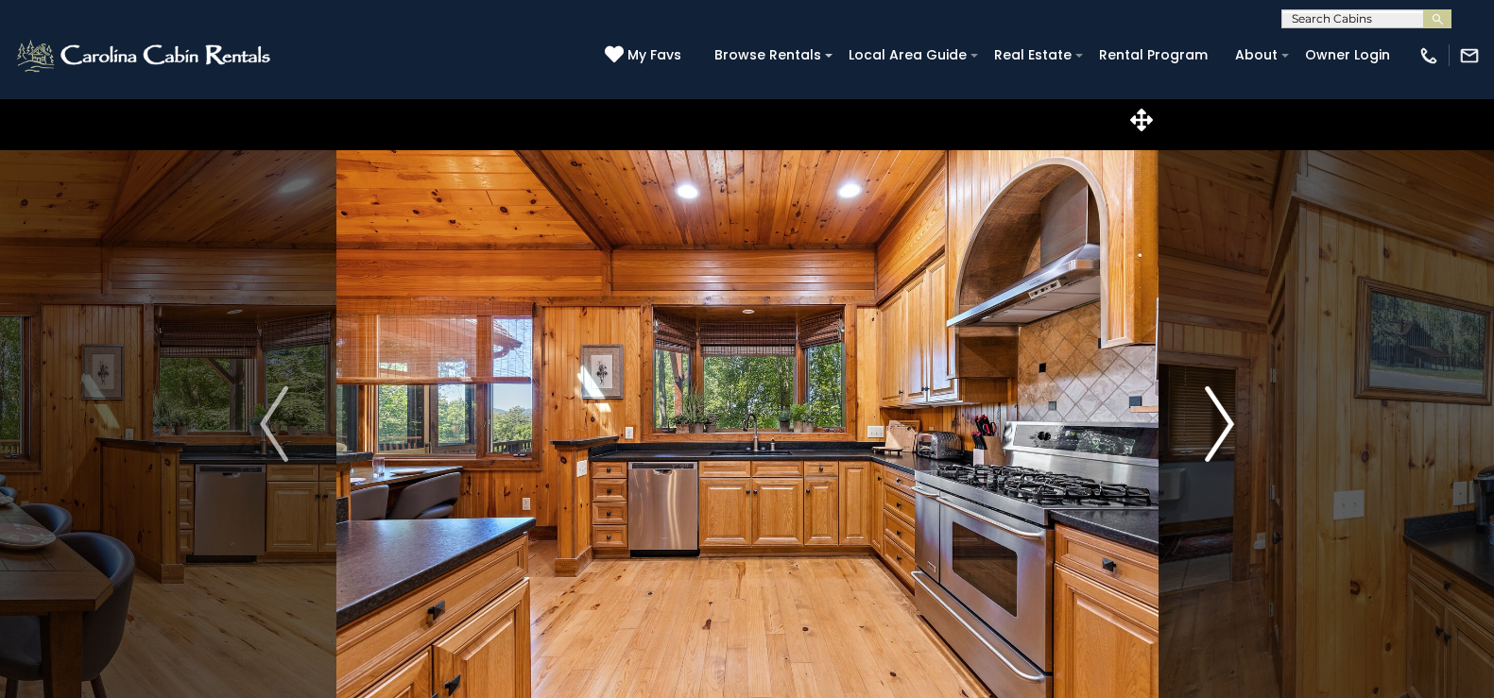  I want to click on img: White-1-2.png, so click(145, 56).